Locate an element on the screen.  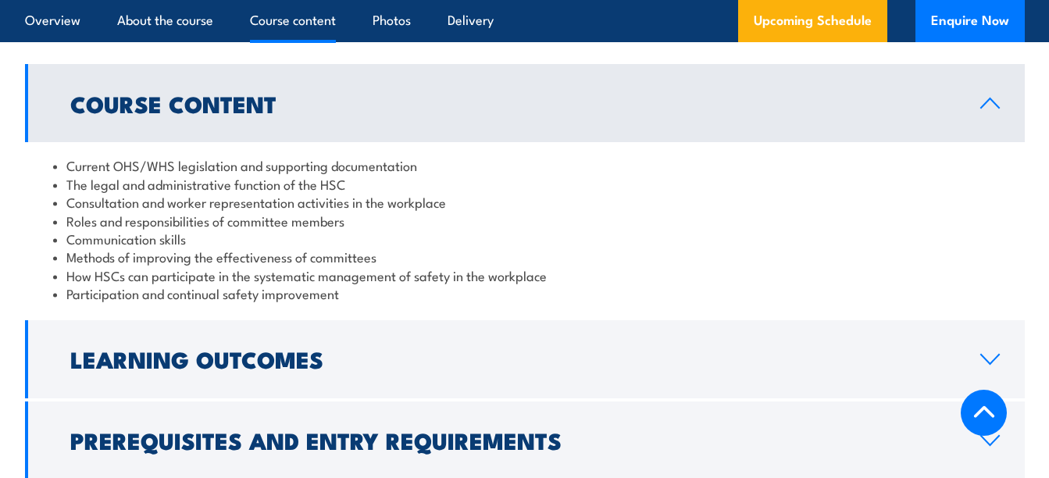
a: Learning Outcomes is located at coordinates (525, 359).